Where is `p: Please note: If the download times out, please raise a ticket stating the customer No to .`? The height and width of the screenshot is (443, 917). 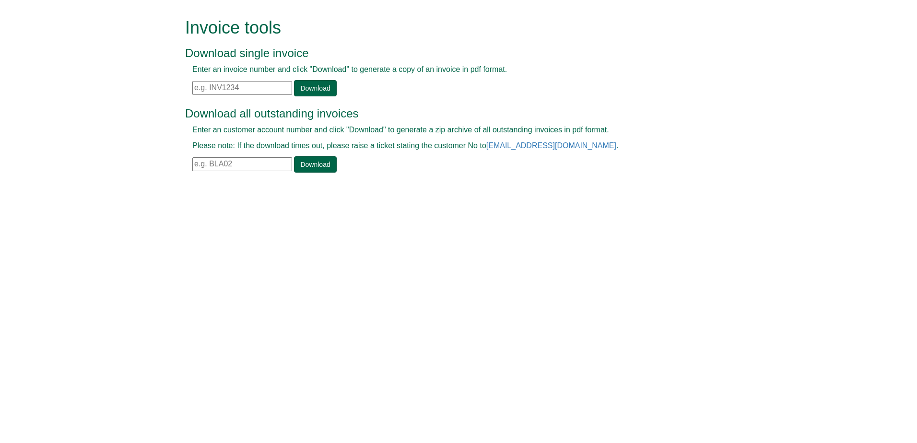
p: Please note: If the download times out, please raise a ticket stating the customer No to . is located at coordinates (447, 146).